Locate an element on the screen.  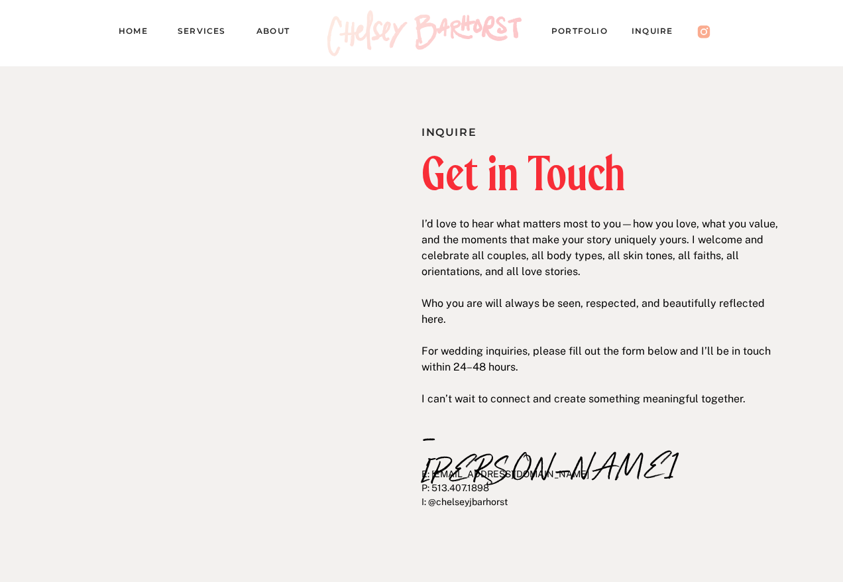
nav: About is located at coordinates (279, 33).